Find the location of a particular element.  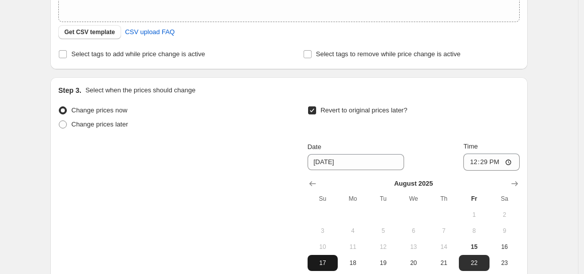

button: Show previous month, July 2025 is located at coordinates (312, 184).